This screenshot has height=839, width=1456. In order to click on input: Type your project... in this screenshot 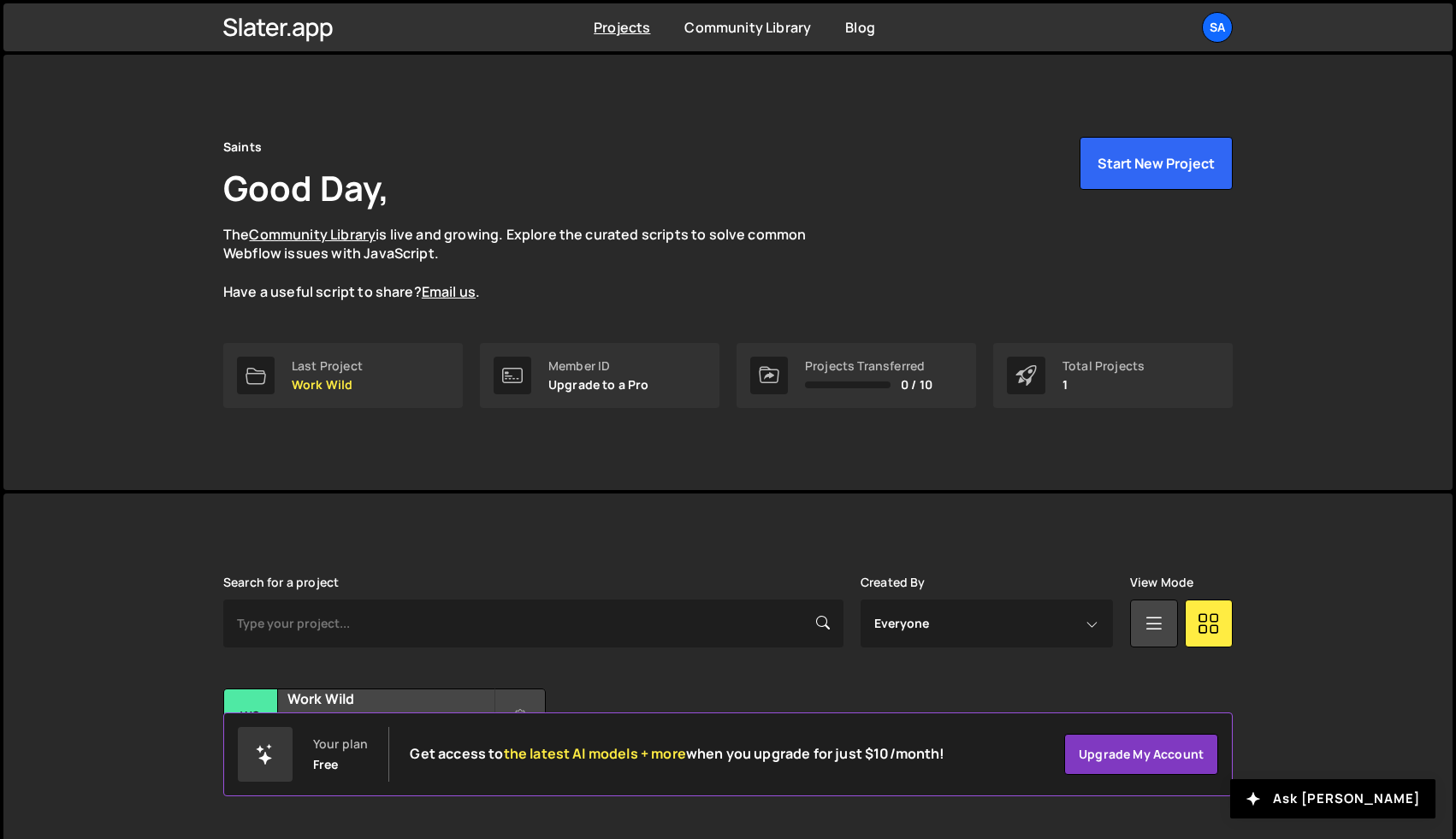, I will do `click(533, 624)`.